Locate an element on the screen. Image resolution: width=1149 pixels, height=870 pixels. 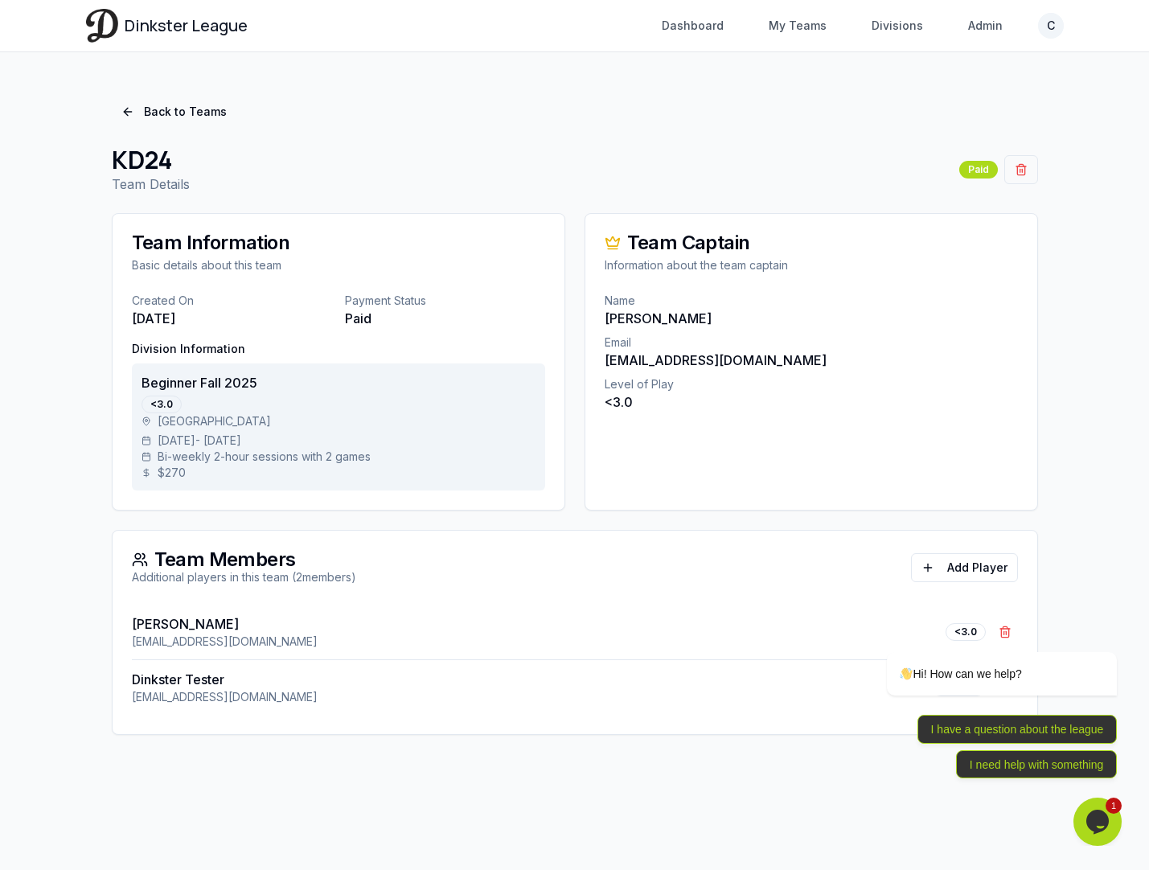
div: Team Captain is located at coordinates (811, 243).